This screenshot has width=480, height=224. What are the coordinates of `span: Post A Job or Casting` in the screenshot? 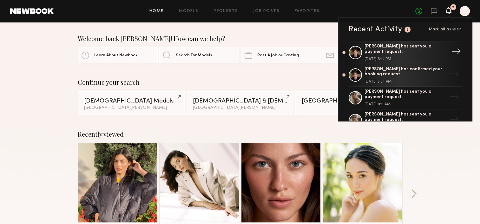 It's located at (278, 55).